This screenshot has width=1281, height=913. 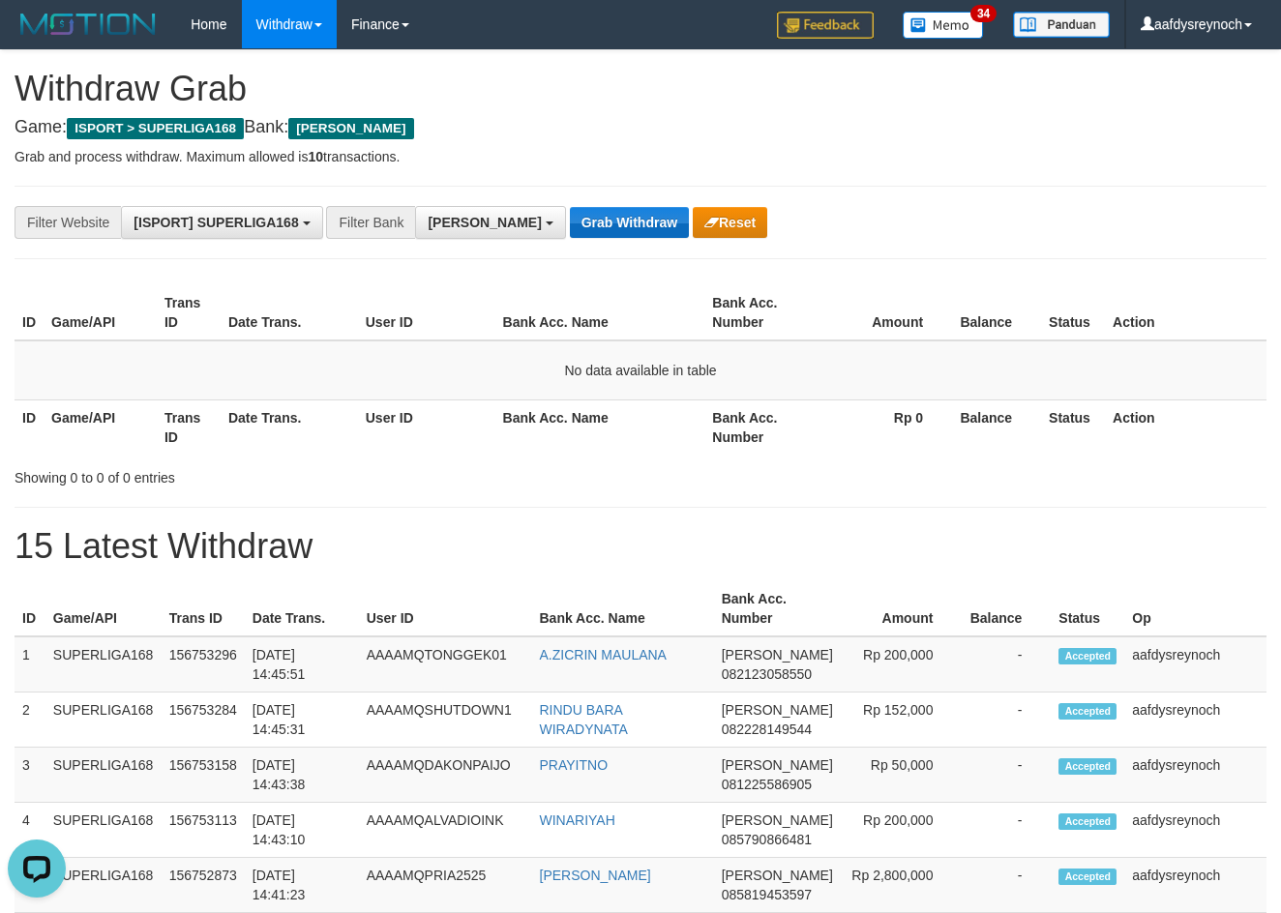 What do you see at coordinates (766, 840) in the screenshot?
I see `span: Copy 085790866481 to clipboard` at bounding box center [766, 840].